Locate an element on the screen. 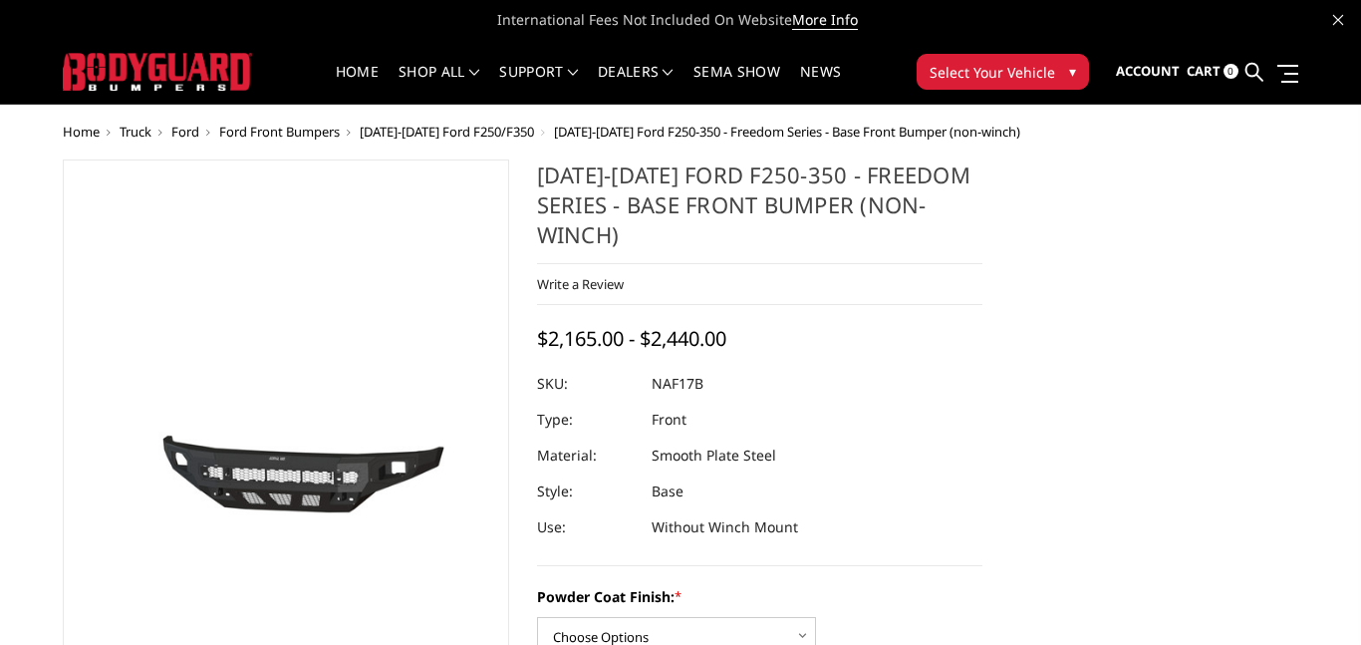  a: More Info is located at coordinates (825, 20).